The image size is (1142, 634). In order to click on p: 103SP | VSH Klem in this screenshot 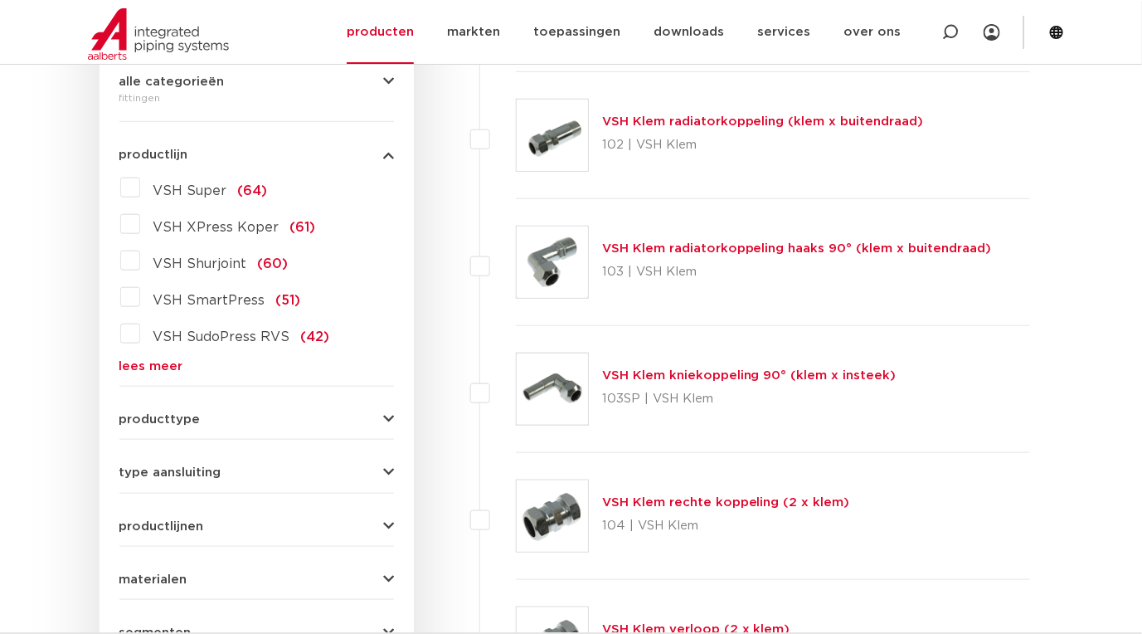, I will do `click(749, 399)`.